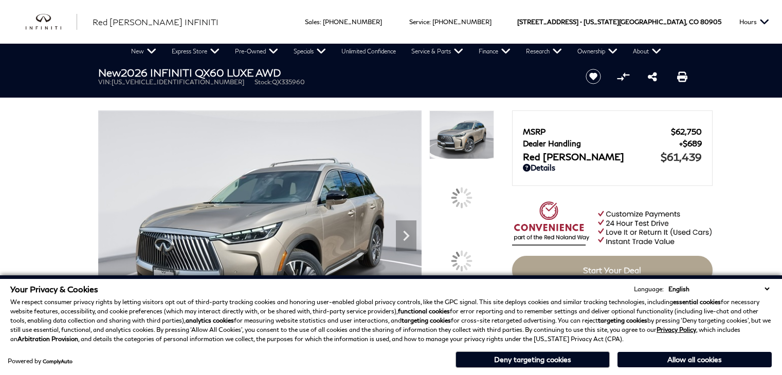  What do you see at coordinates (696, 302) in the screenshot?
I see `strong: essential cookies` at bounding box center [696, 302].